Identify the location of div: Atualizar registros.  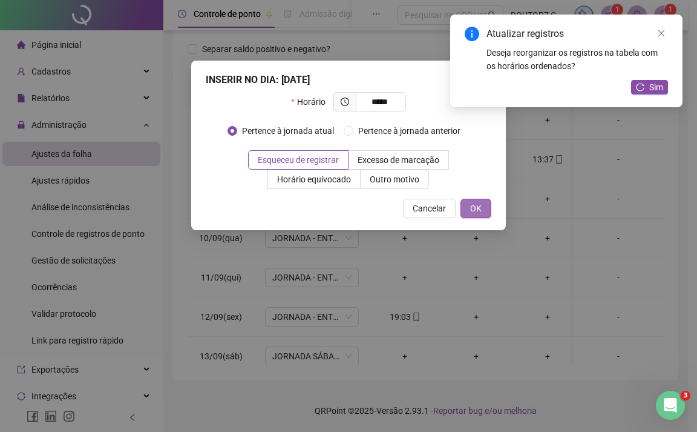
(578, 34).